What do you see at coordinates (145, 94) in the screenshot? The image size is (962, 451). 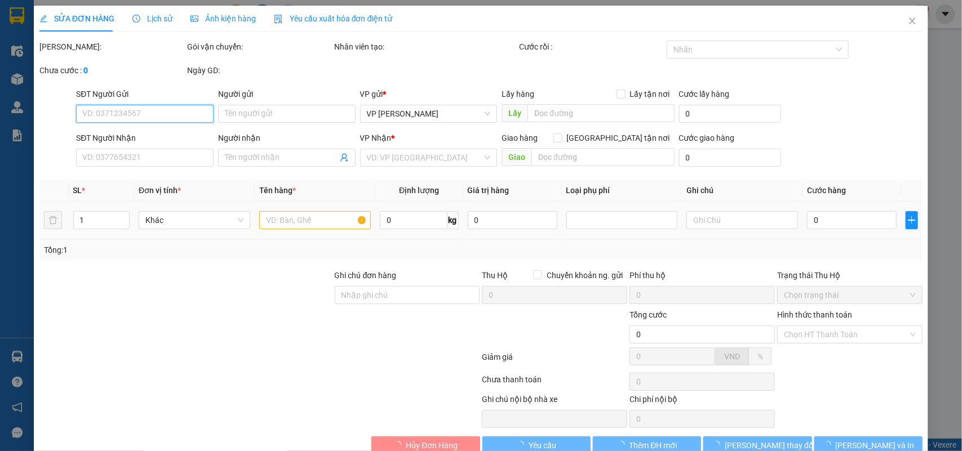 I see `div: SĐT Người Gửi` at bounding box center [145, 94].